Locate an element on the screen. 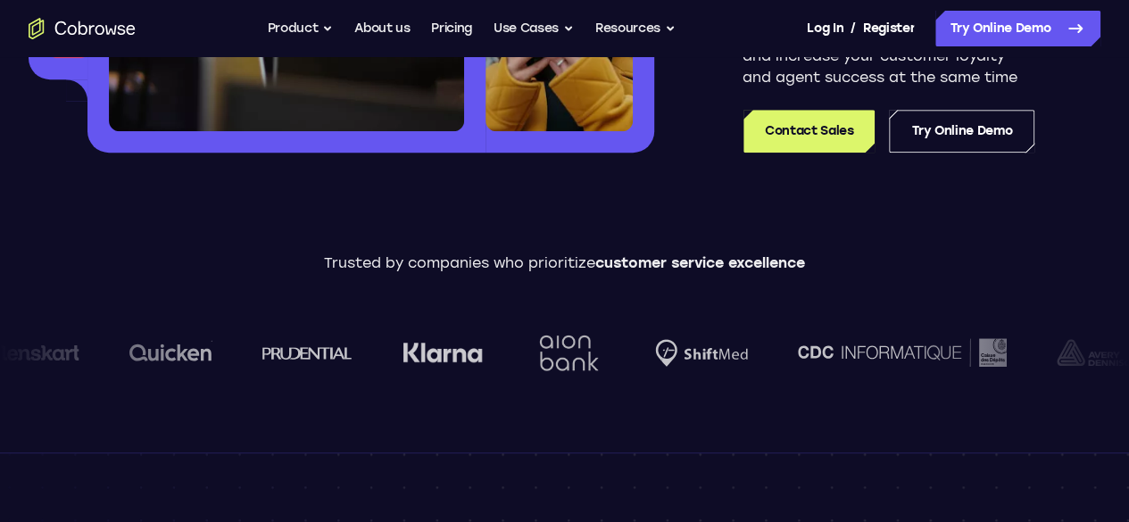 This screenshot has width=1129, height=522. a: Pricing is located at coordinates (452, 29).